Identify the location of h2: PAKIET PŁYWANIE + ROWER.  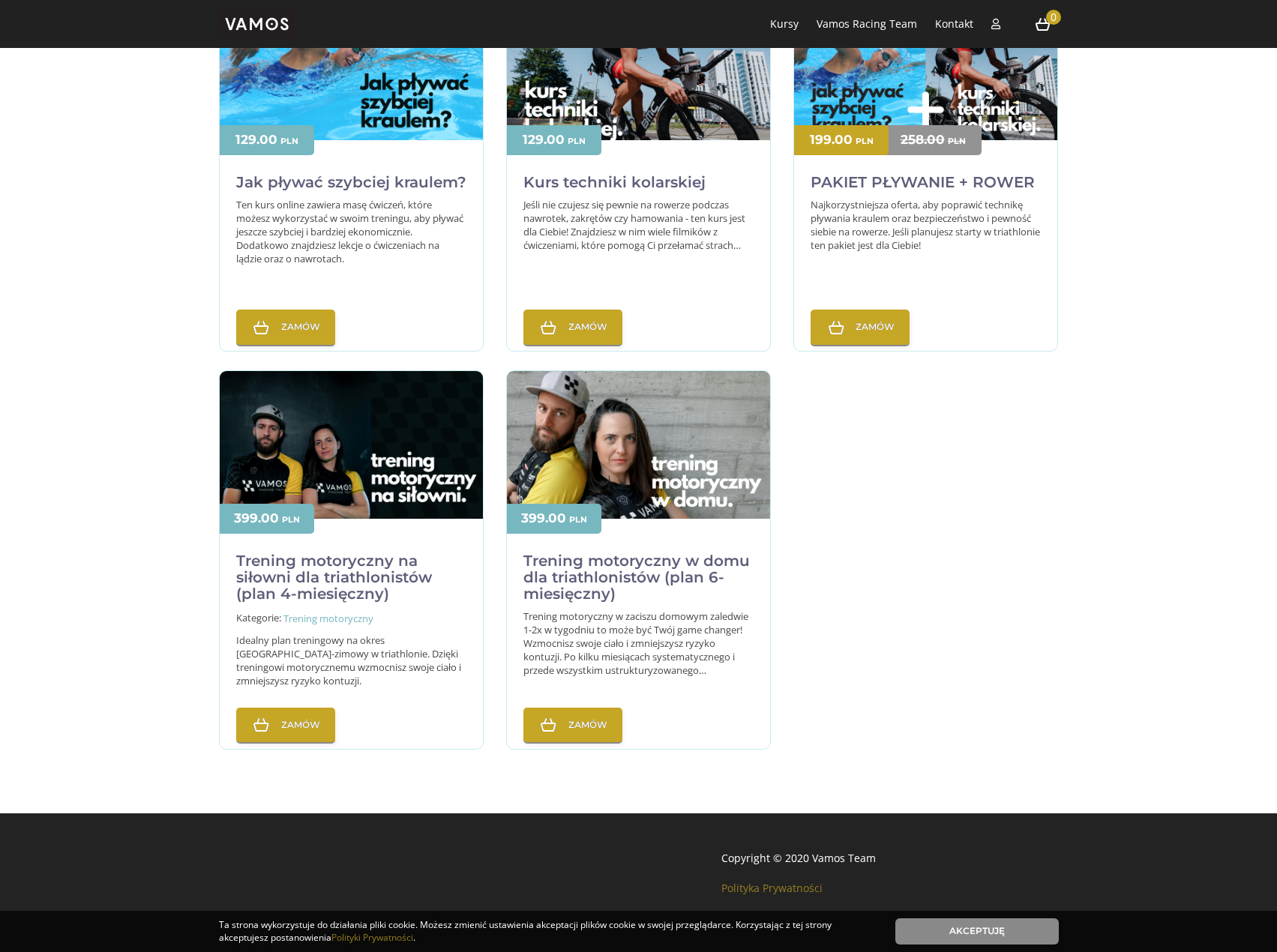
(922, 180).